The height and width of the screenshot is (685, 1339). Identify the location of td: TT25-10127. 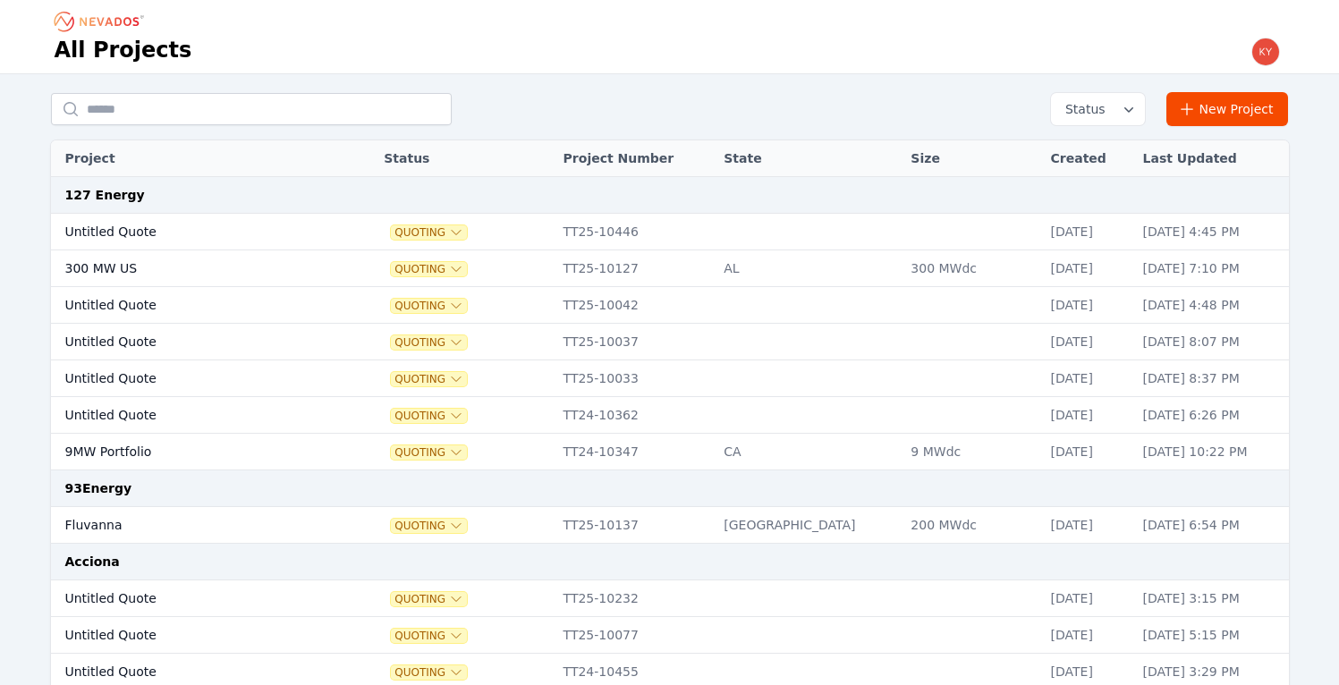
(635, 268).